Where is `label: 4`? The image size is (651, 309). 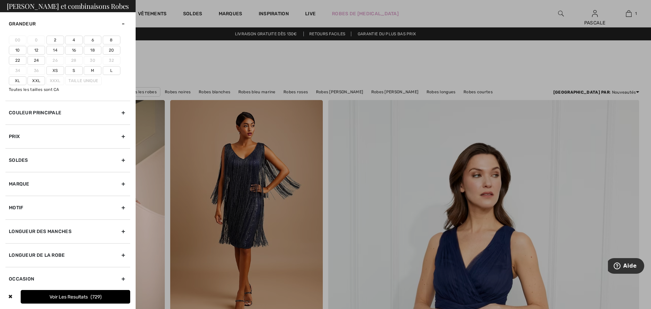 label: 4 is located at coordinates (74, 40).